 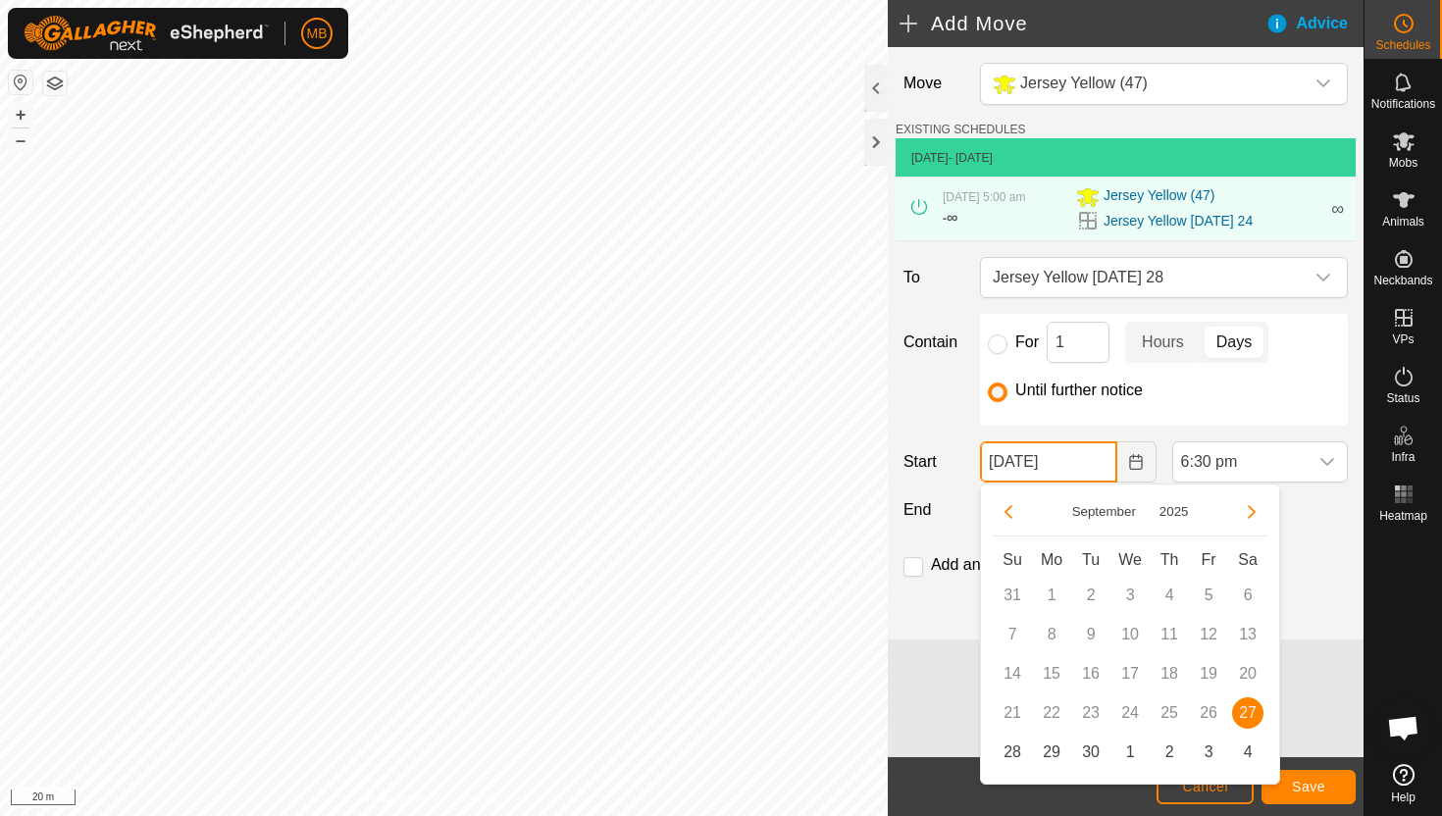 I want to click on span: Tu, so click(x=1091, y=559).